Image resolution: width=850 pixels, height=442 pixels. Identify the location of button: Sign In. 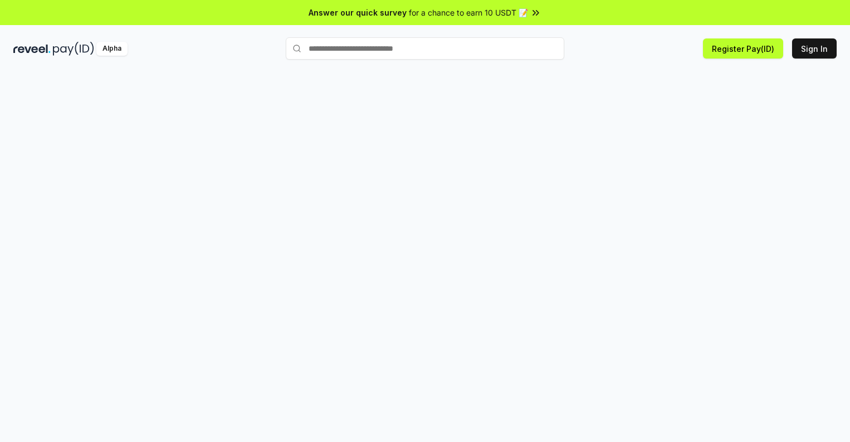
(815, 48).